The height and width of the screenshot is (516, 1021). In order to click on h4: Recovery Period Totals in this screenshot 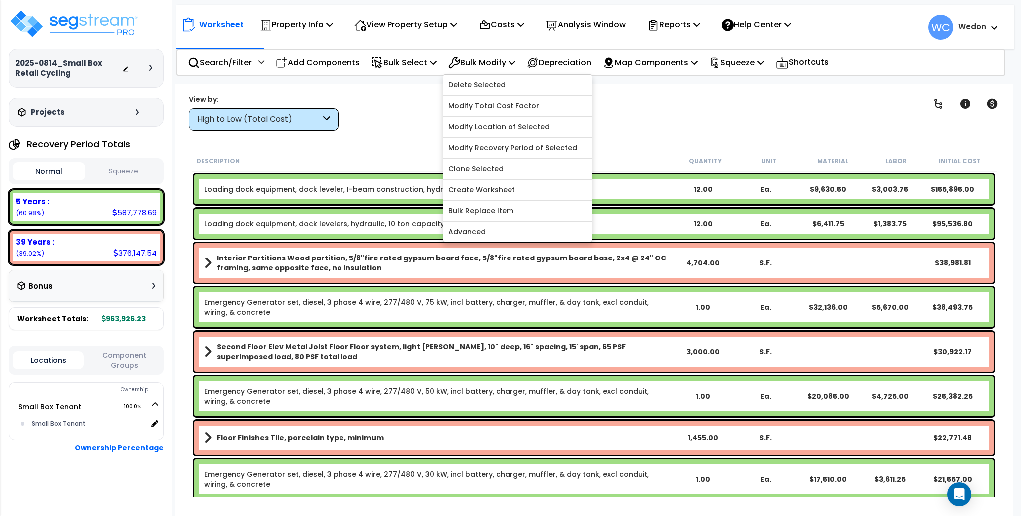, I will do `click(78, 144)`.